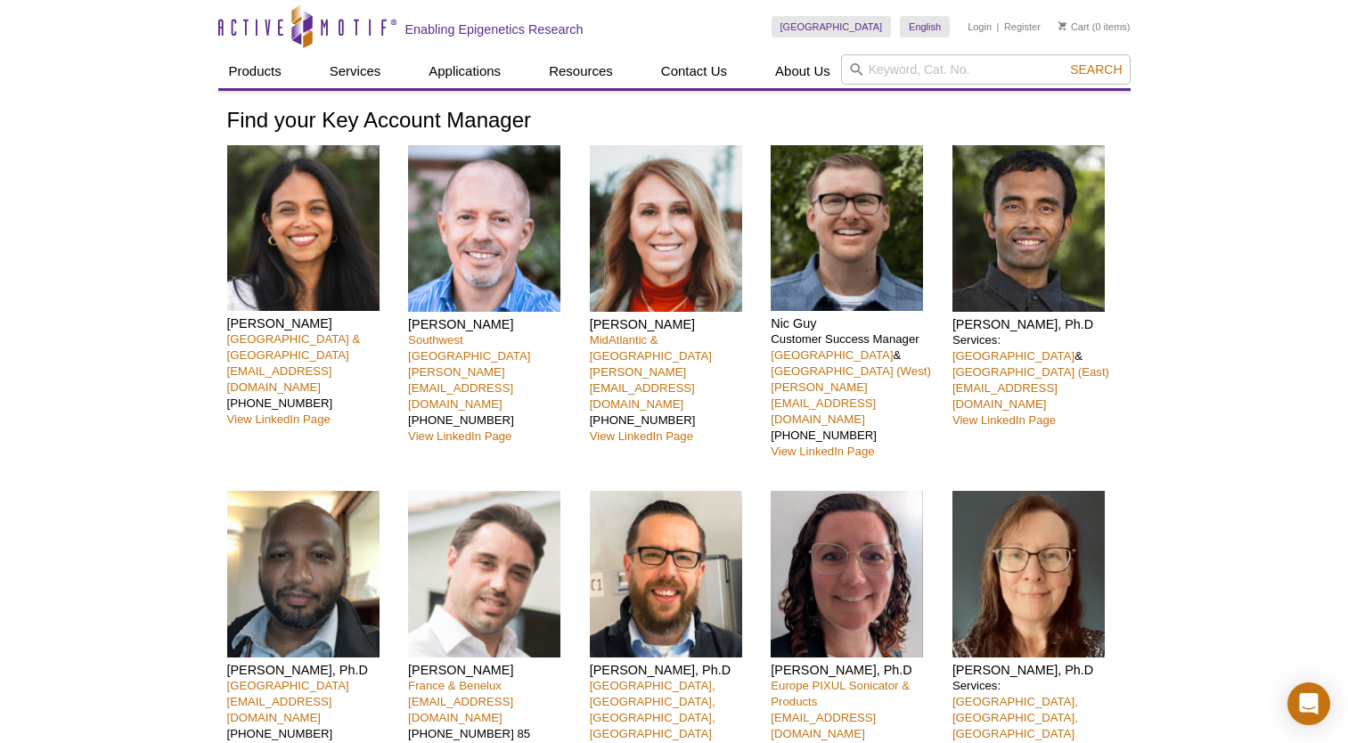 Image resolution: width=1348 pixels, height=743 pixels. I want to click on a: About Us, so click(803, 71).